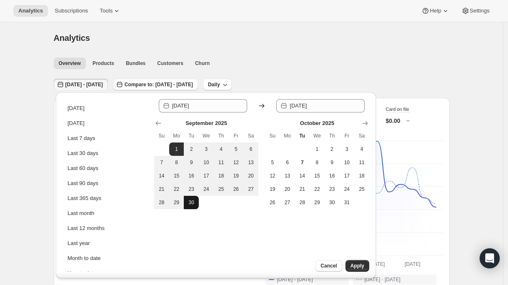 The height and width of the screenshot is (285, 508). I want to click on button: Friday October 17 2025, so click(347, 176).